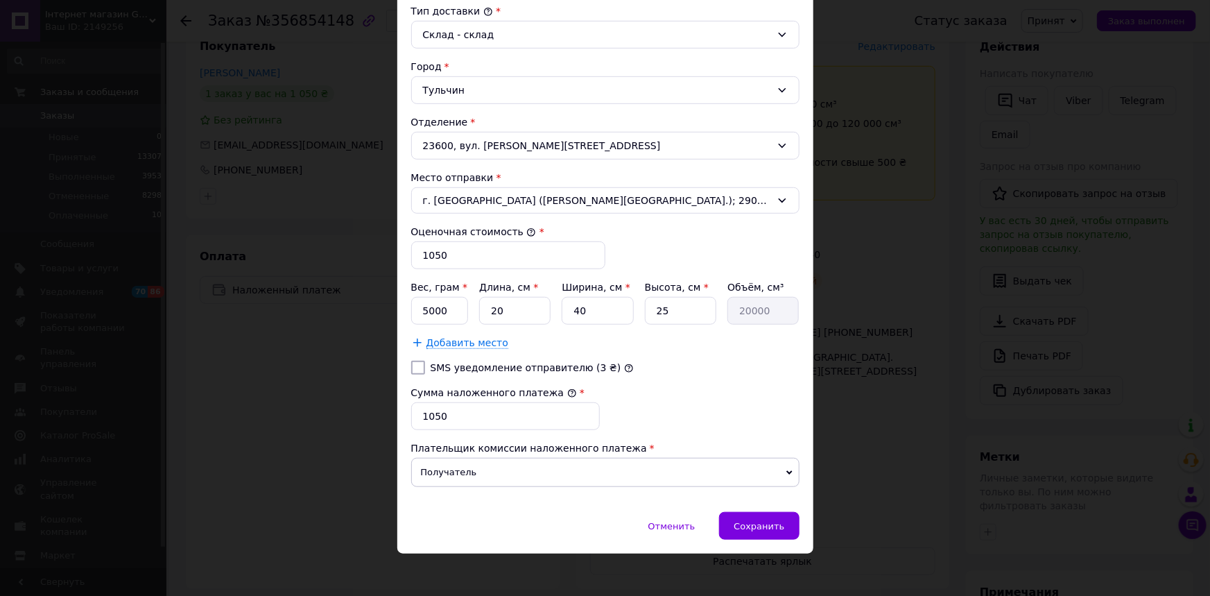 The width and height of the screenshot is (1210, 596). I want to click on span: Отменить, so click(672, 526).